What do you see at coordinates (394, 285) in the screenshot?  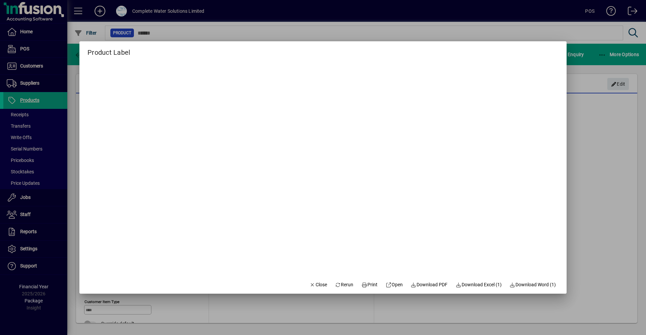 I see `span: Open` at bounding box center [394, 285].